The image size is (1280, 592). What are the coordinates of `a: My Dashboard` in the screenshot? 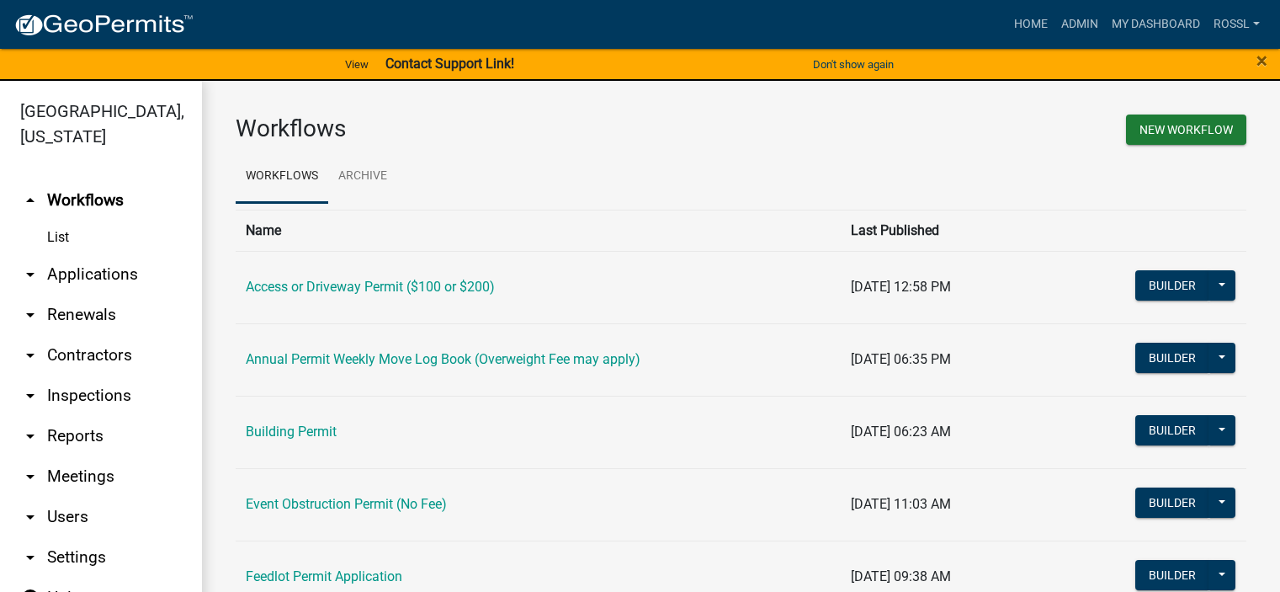 It's located at (1155, 24).